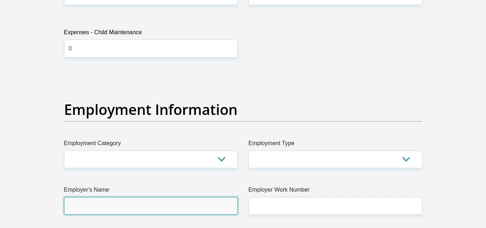  Describe the element at coordinates (151, 191) in the screenshot. I see `label: Employer's Name` at that location.